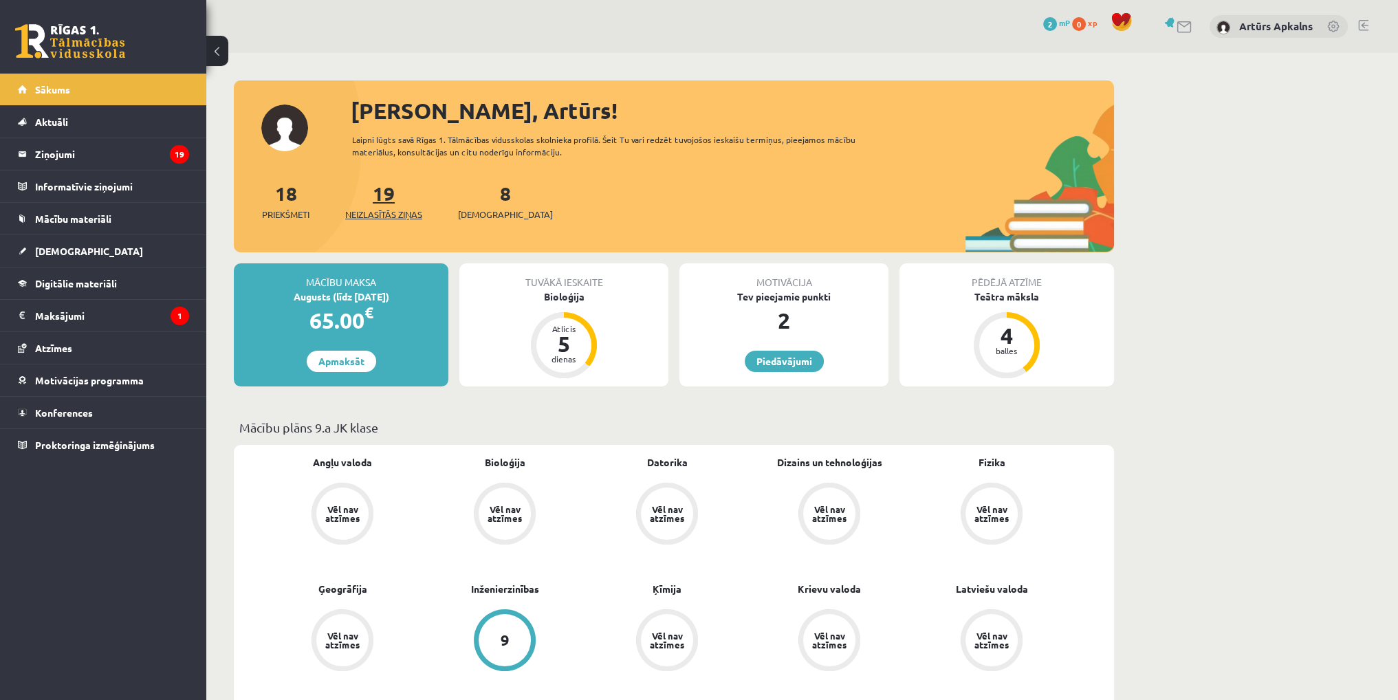 This screenshot has width=1398, height=700. What do you see at coordinates (89, 380) in the screenshot?
I see `span: Motivācijas programma` at bounding box center [89, 380].